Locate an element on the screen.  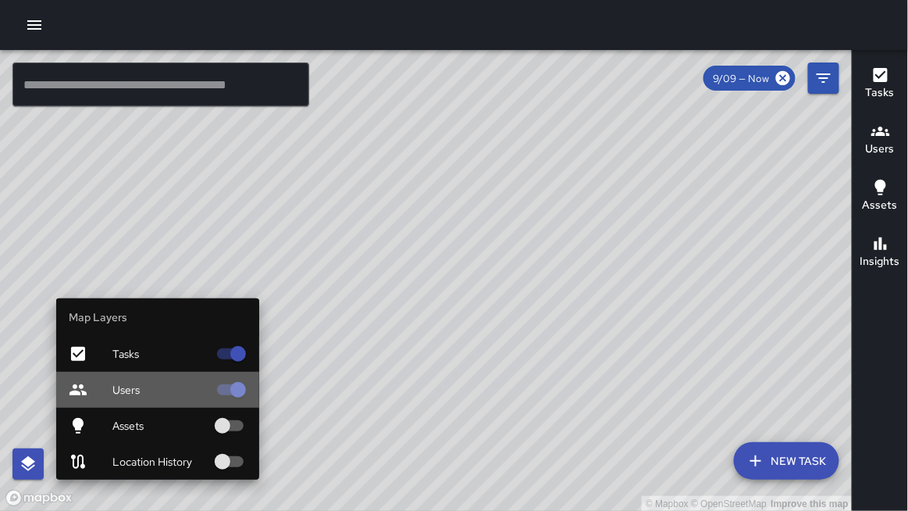
div: Location History is located at coordinates (158, 462).